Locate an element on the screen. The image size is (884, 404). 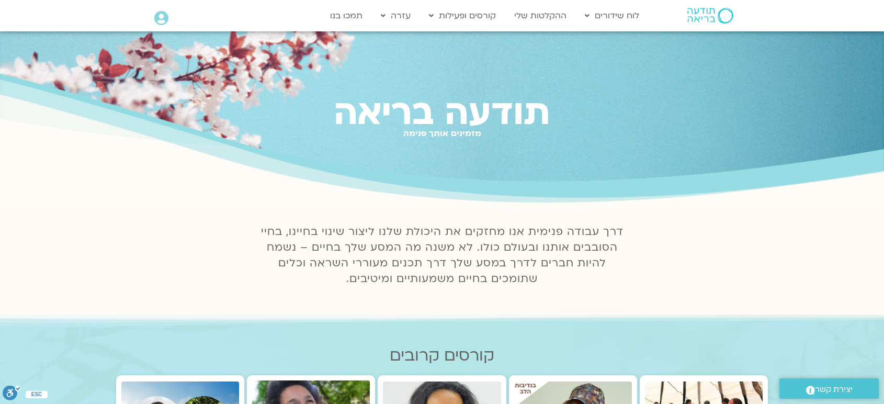
a: עזרה is located at coordinates (396, 16).